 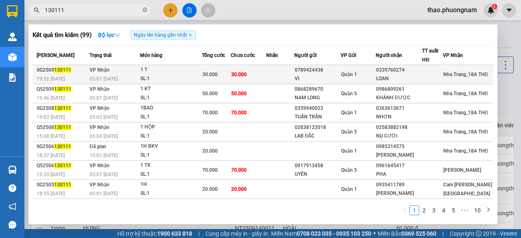 What do you see at coordinates (318, 127) in the screenshot?
I see `div: 02838122018` at bounding box center [318, 127].